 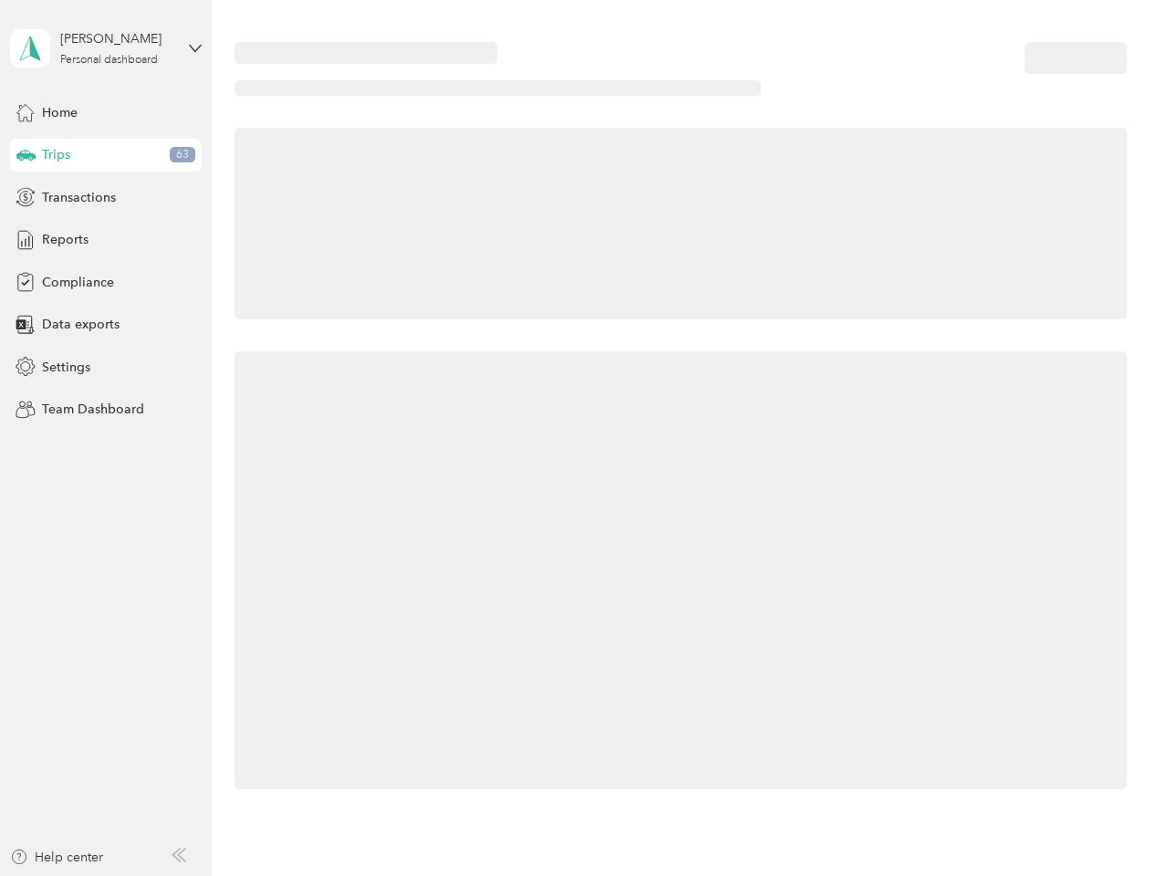 I want to click on div: Personal dashboard, so click(x=109, y=60).